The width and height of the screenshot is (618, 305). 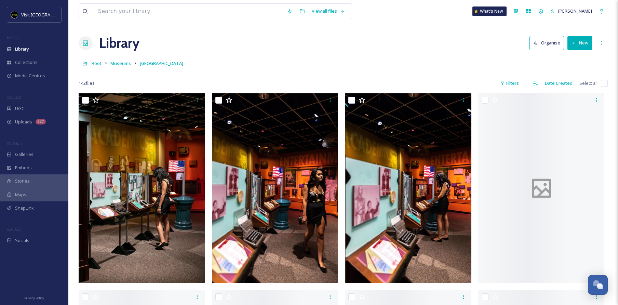 I want to click on span: Maps, so click(x=21, y=195).